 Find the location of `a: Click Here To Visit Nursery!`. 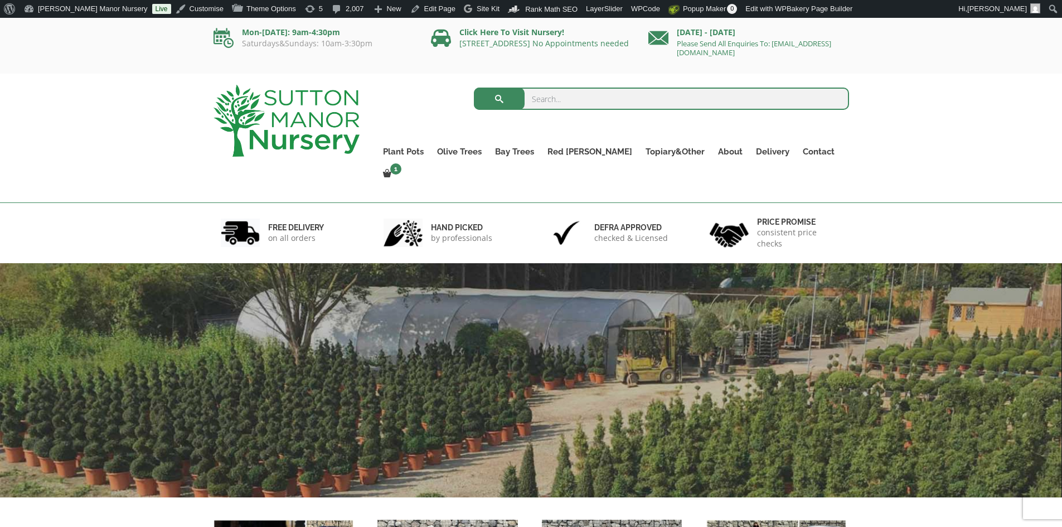

a: Click Here To Visit Nursery! is located at coordinates (512, 32).